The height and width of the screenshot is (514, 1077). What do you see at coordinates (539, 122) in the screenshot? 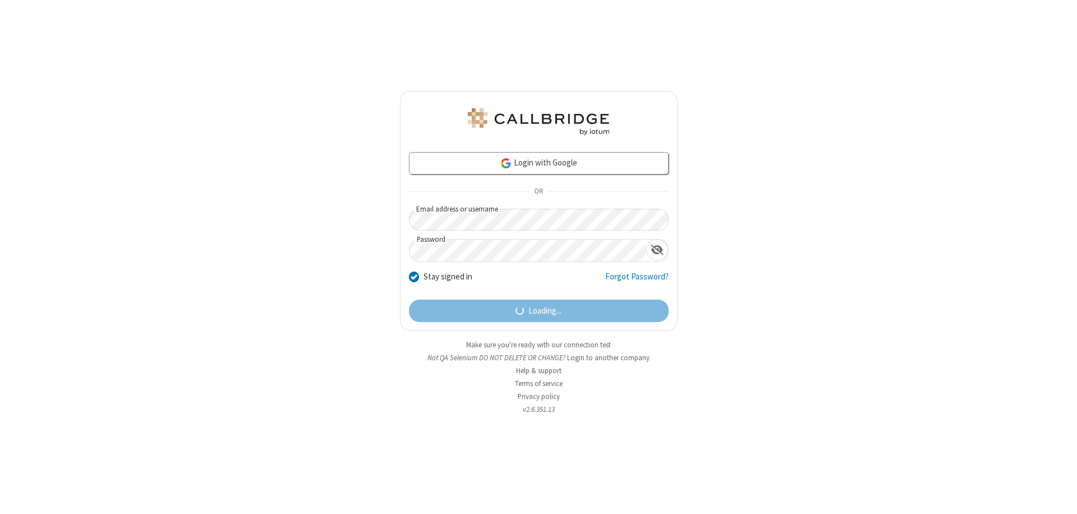
I see `img: QA Selenium DO NOT DELETE OR CHANGE` at bounding box center [539, 122].